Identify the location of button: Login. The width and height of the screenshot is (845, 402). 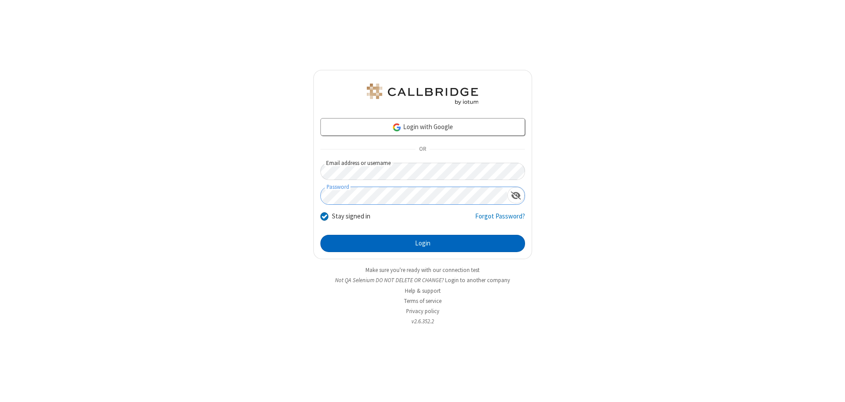
(422, 243).